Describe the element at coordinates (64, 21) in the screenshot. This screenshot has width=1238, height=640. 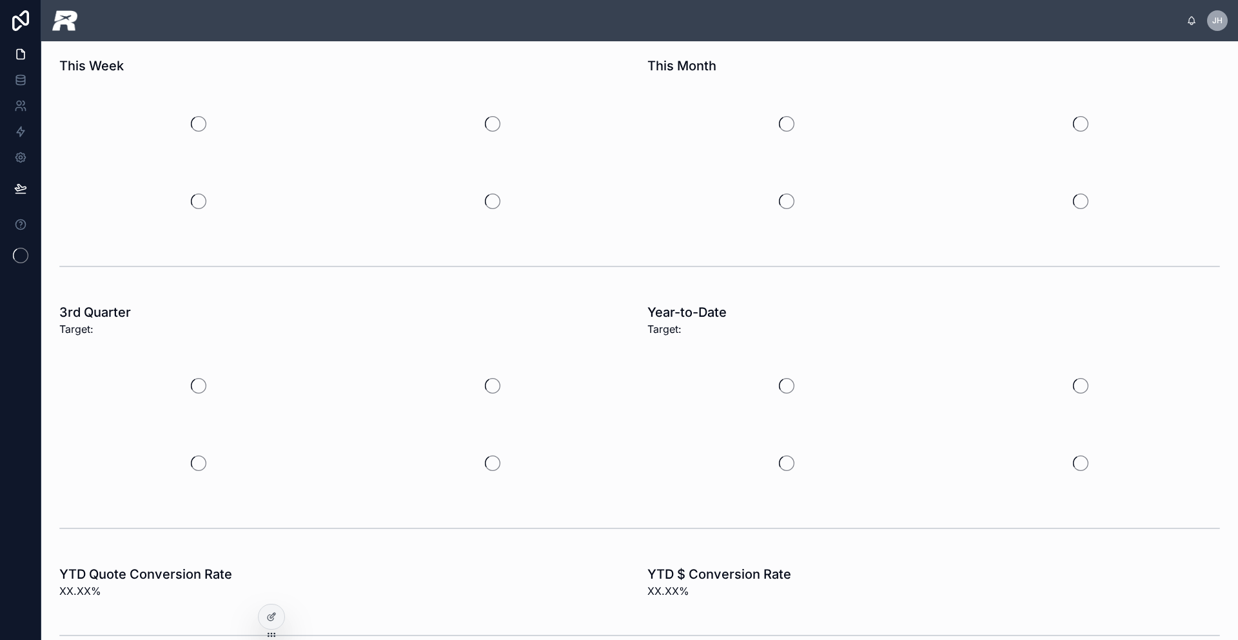
I see `img: App logo` at that location.